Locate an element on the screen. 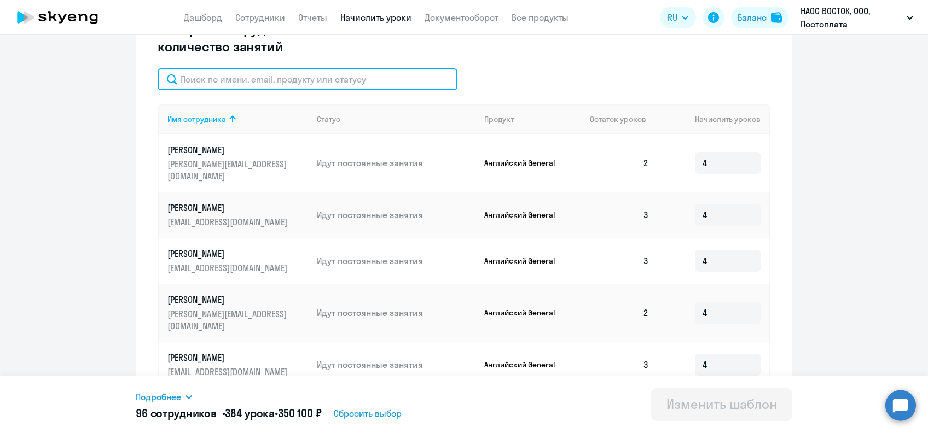 The image size is (928, 433). h5: 96 сотрудников • • is located at coordinates (229, 414).